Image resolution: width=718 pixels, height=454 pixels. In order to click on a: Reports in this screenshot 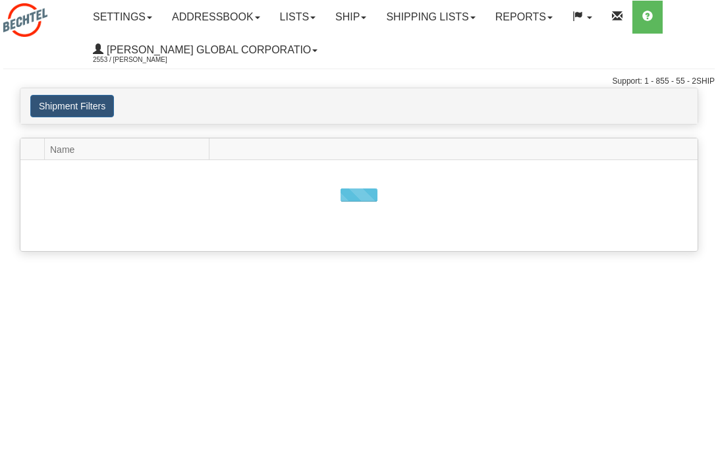, I will do `click(524, 17)`.